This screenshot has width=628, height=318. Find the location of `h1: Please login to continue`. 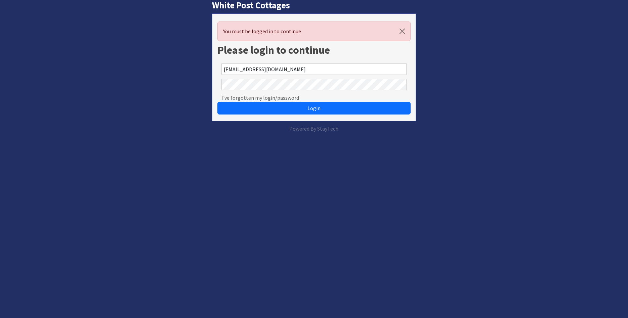

h1: Please login to continue is located at coordinates (314, 50).